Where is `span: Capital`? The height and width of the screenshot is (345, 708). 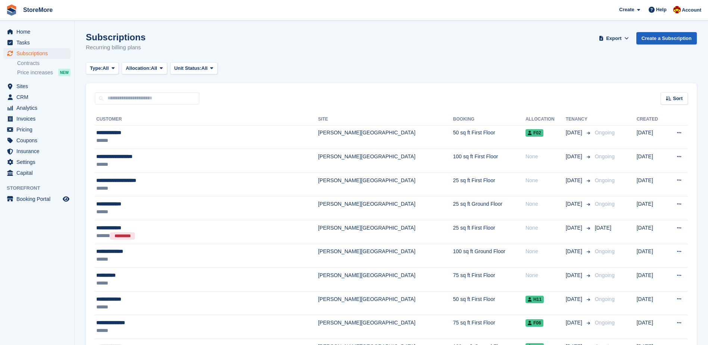 span: Capital is located at coordinates (39, 173).